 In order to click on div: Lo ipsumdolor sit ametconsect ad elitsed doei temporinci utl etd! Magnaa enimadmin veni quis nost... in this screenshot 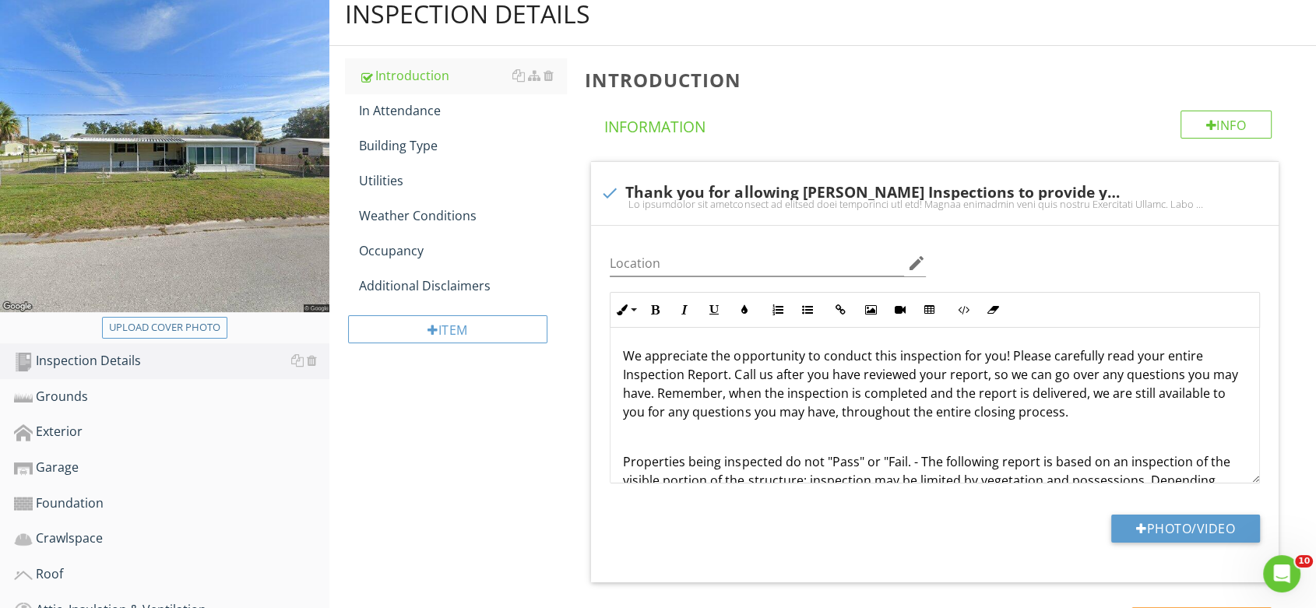, I will do `click(935, 204)`.